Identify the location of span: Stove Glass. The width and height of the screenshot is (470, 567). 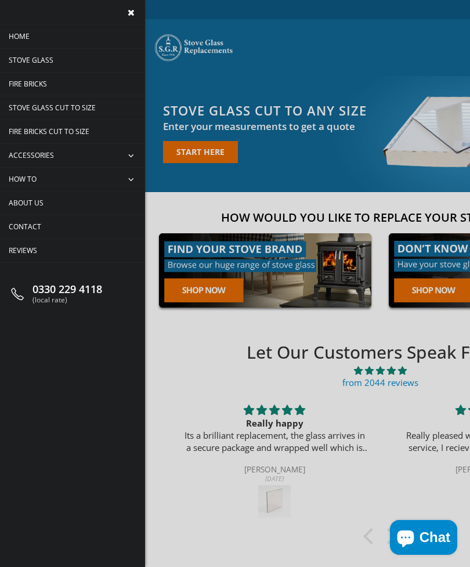
(31, 60).